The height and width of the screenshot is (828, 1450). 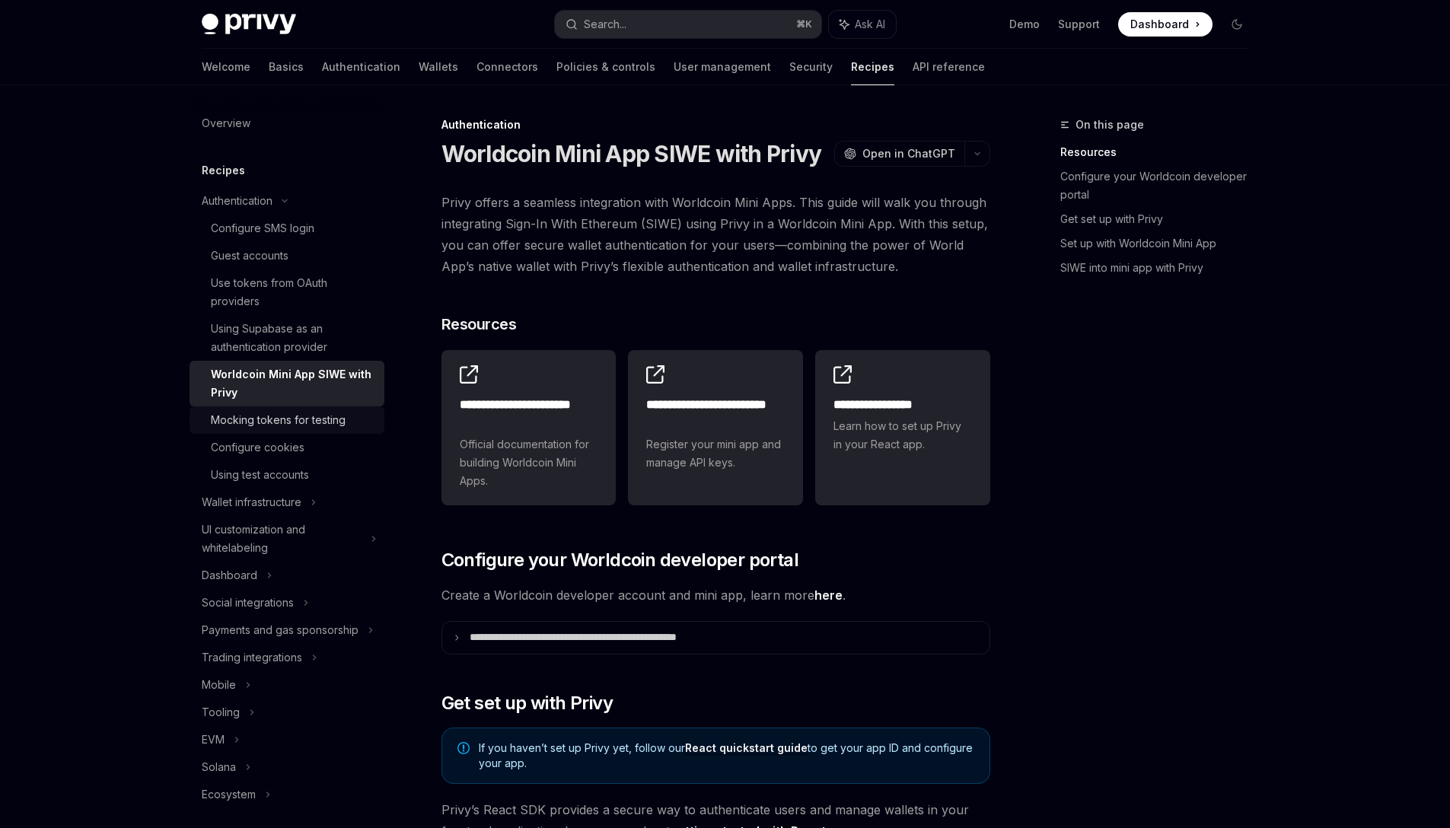 I want to click on div: Configure cookies, so click(x=257, y=448).